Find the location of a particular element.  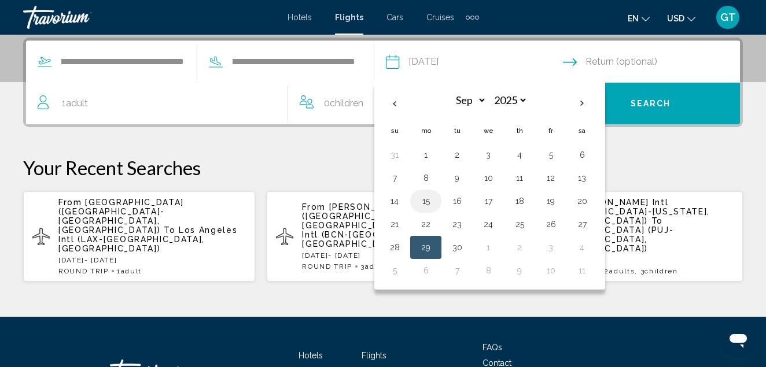

button: Extra navigation items is located at coordinates (472, 17).